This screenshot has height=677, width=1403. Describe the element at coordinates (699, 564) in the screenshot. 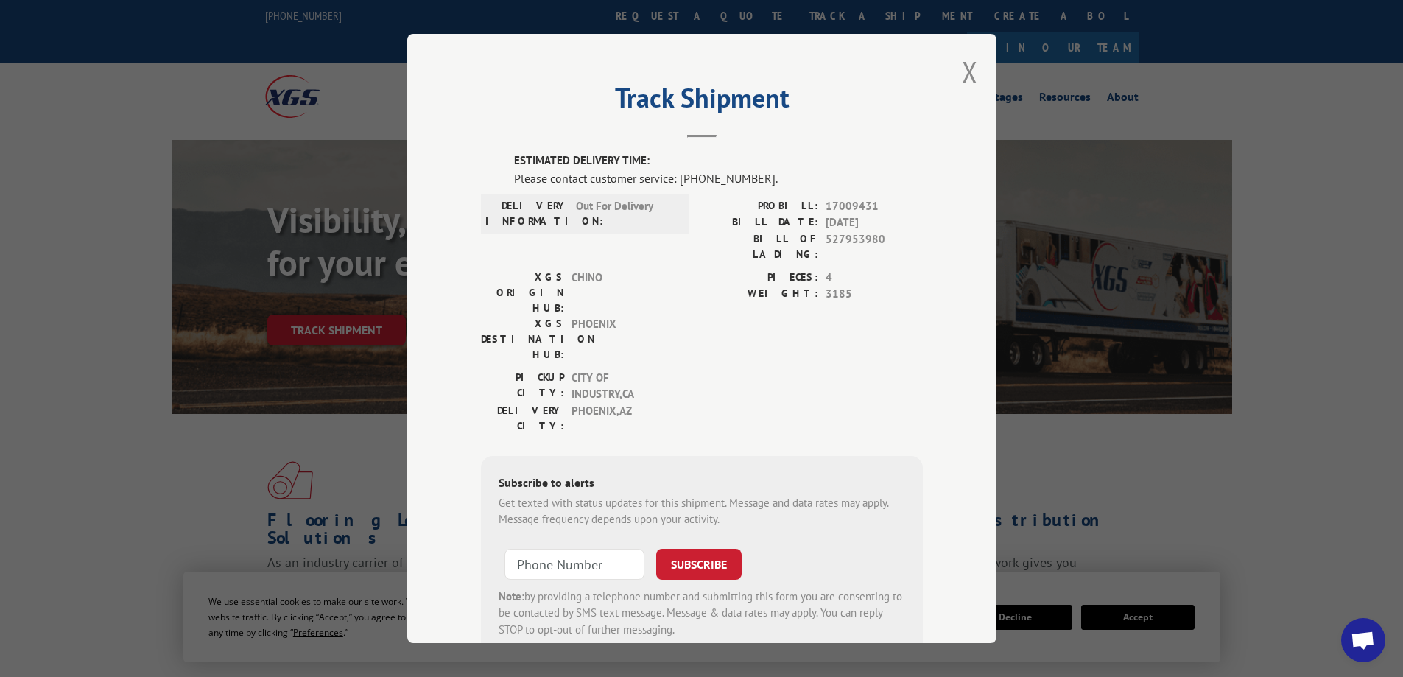

I see `button: SUBSCRIBE` at that location.